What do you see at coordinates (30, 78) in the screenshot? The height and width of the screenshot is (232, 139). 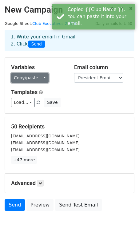 I see `a: Copy/paste...` at bounding box center [30, 78].